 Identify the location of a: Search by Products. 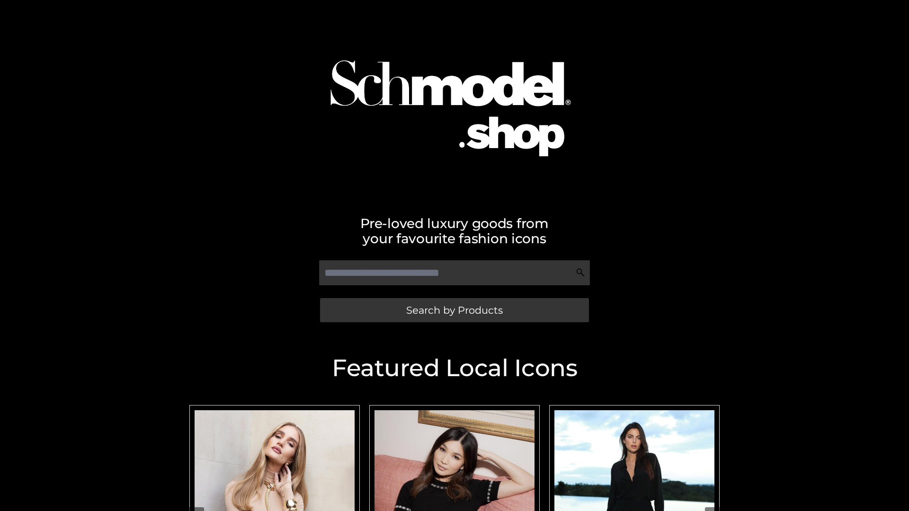
(454, 310).